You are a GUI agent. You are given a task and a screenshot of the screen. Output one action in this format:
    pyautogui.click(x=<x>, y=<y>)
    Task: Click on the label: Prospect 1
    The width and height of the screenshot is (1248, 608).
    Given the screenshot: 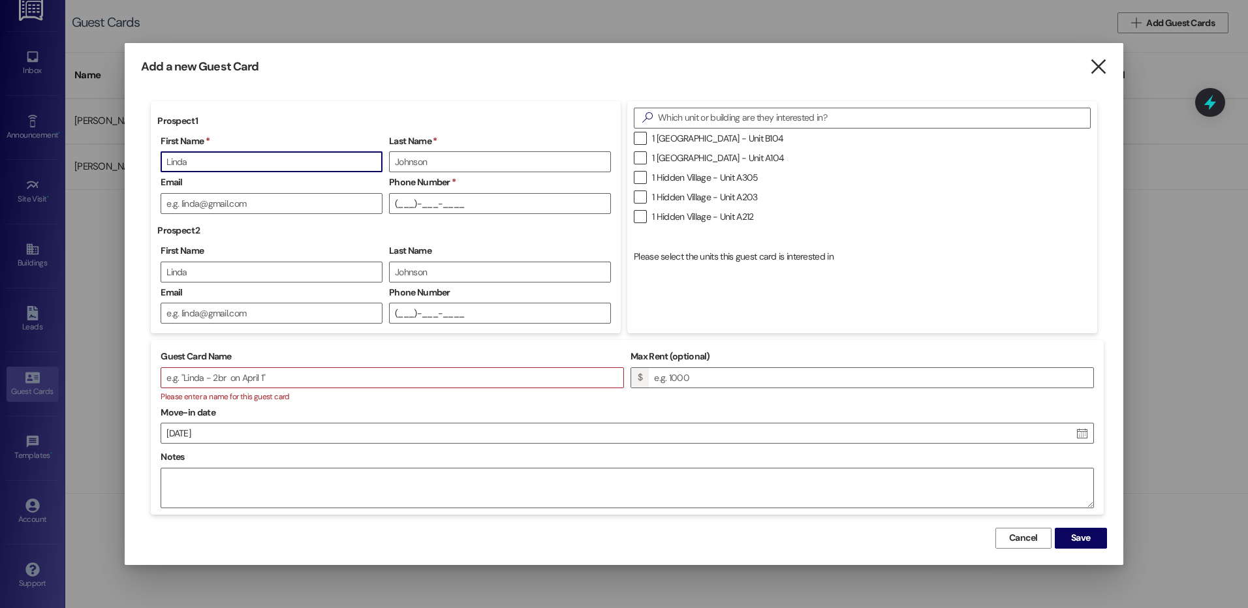 What is the action you would take?
    pyautogui.click(x=386, y=121)
    